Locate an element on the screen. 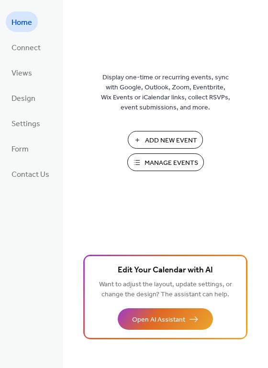  button: Add New Event is located at coordinates (165, 140).